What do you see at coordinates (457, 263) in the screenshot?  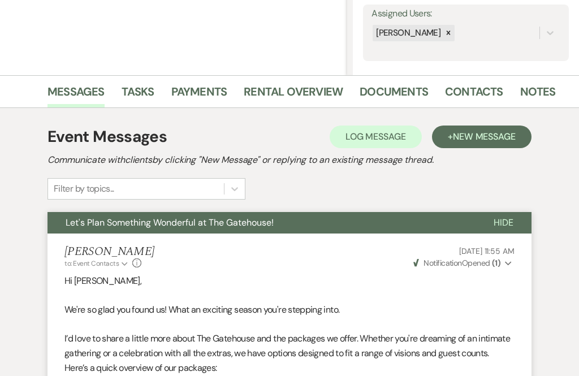 I see `span: Opened` at bounding box center [457, 263].